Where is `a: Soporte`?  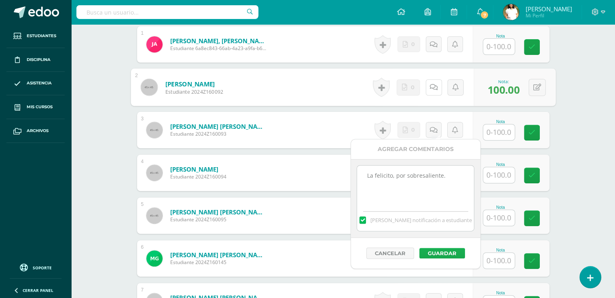
a: Soporte is located at coordinates (36, 267).